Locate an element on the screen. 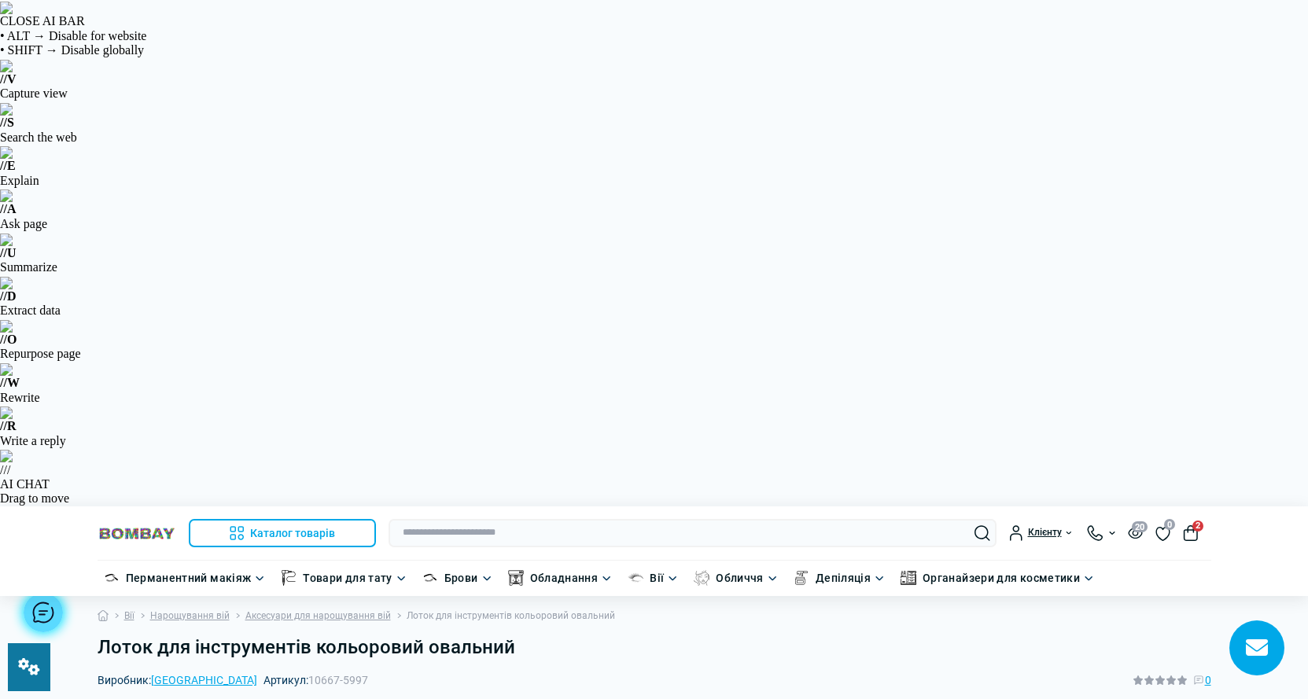 This screenshot has height=699, width=1308. span: Артикул: is located at coordinates (315, 681).